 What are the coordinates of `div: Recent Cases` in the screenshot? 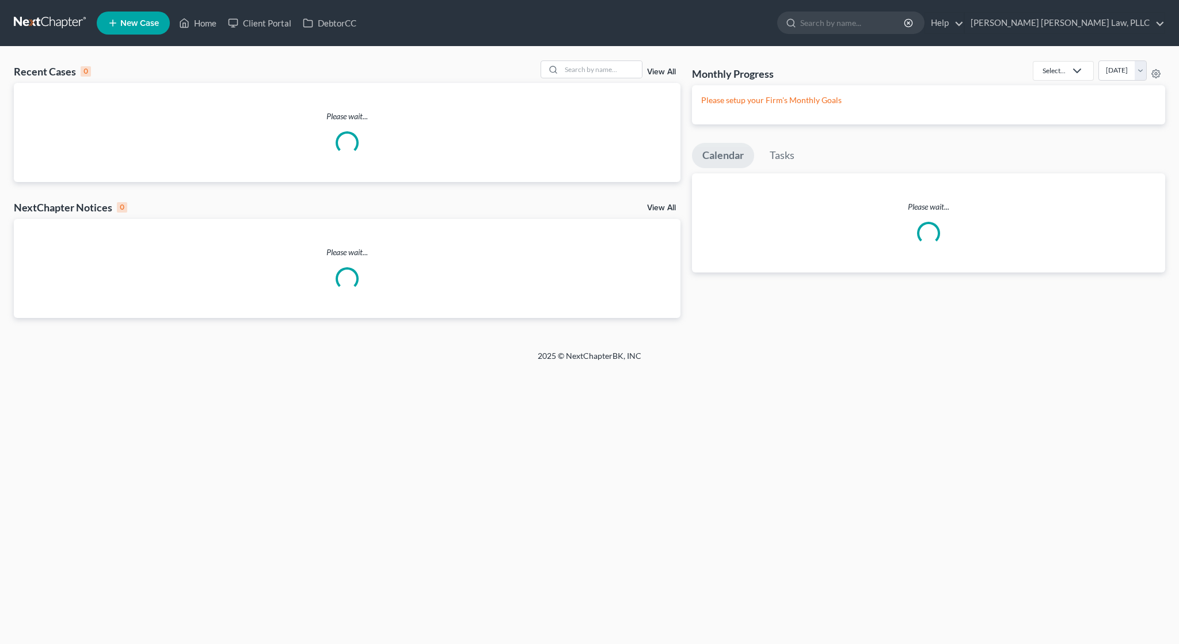 It's located at (52, 71).